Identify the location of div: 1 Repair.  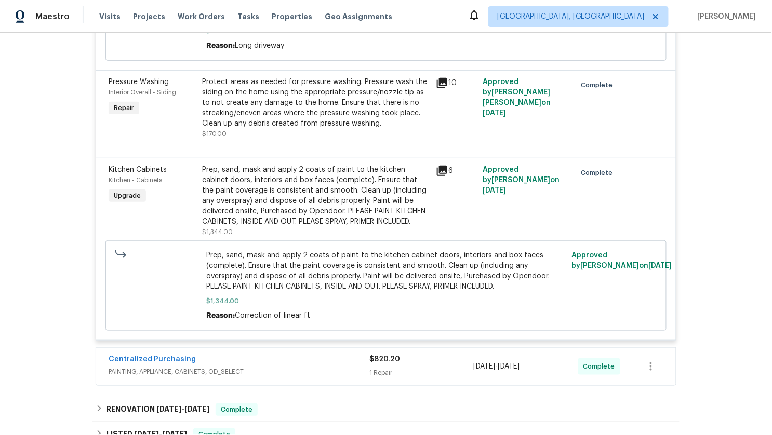
(421, 373).